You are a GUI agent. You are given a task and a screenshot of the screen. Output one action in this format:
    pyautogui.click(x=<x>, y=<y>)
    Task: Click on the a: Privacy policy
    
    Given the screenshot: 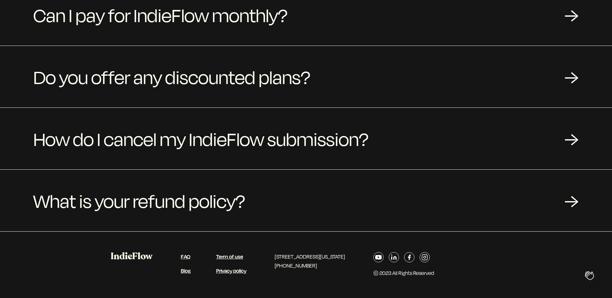 What is the action you would take?
    pyautogui.click(x=231, y=271)
    